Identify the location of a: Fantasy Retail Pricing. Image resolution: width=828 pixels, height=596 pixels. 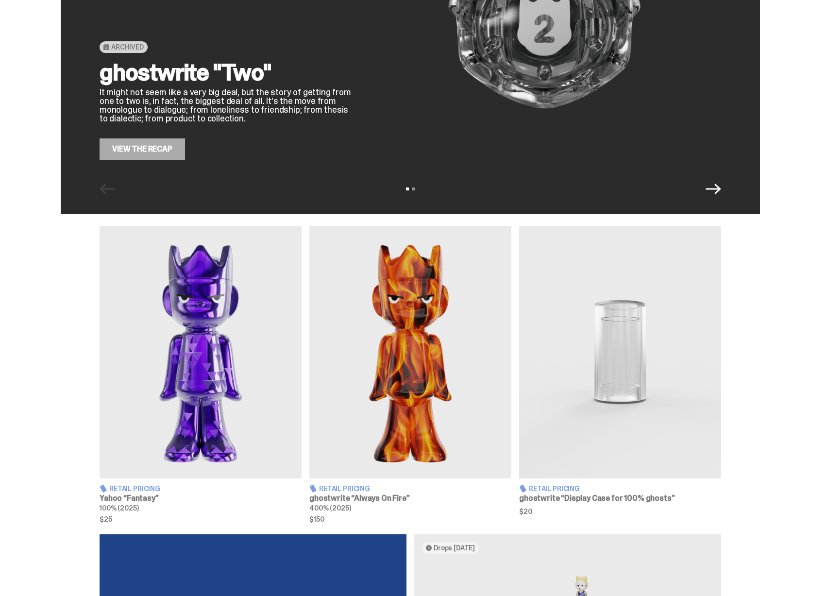
(201, 374).